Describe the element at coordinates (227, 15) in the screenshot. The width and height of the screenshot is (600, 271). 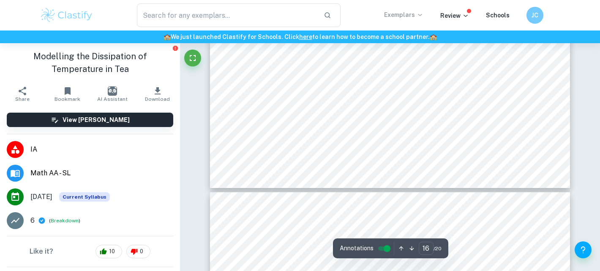
I see `input: Search for any exemplars...` at that location.